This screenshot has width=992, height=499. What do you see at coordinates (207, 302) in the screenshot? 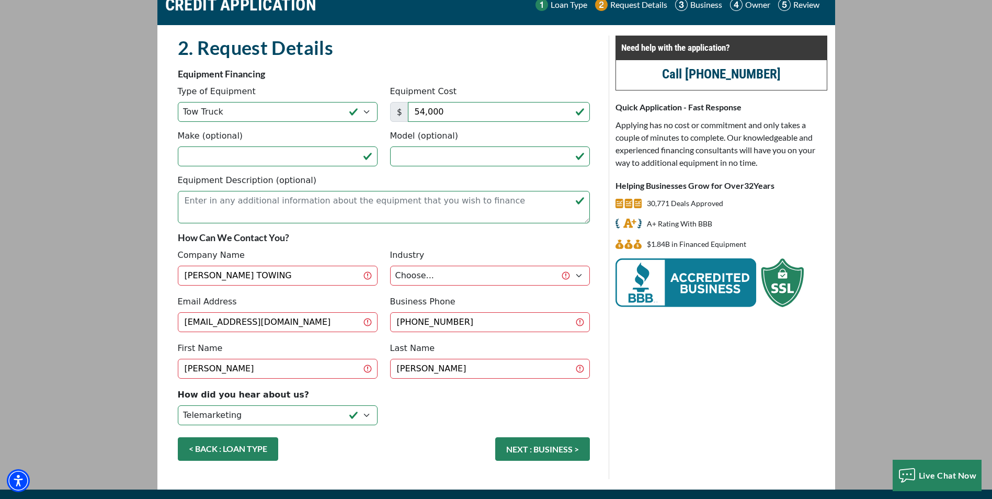
I see `label: Email Address` at bounding box center [207, 302].